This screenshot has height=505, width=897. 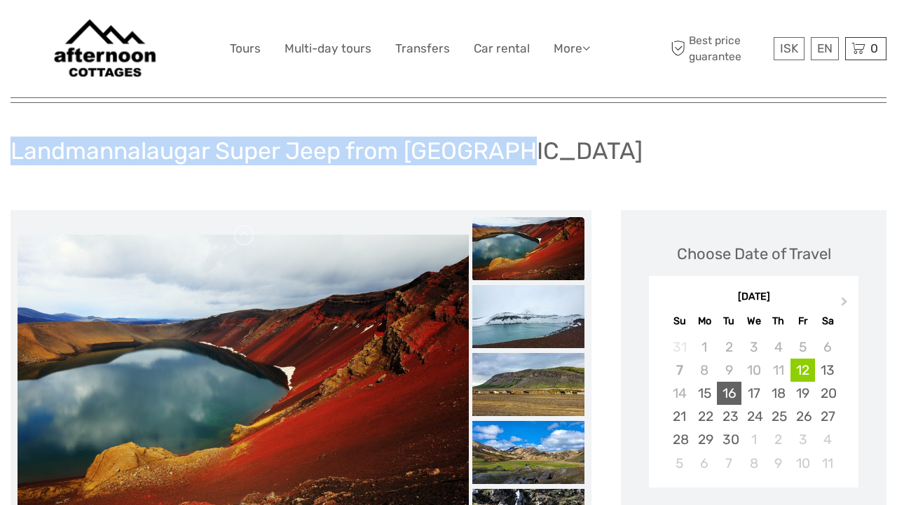 What do you see at coordinates (802, 416) in the screenshot?
I see `div: Choose Friday, September 26th, 2025` at bounding box center [802, 416].